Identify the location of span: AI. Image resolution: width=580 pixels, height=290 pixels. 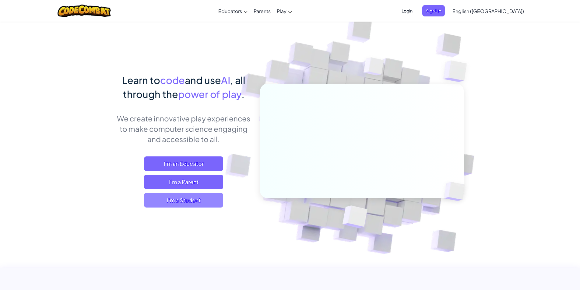
(226, 80).